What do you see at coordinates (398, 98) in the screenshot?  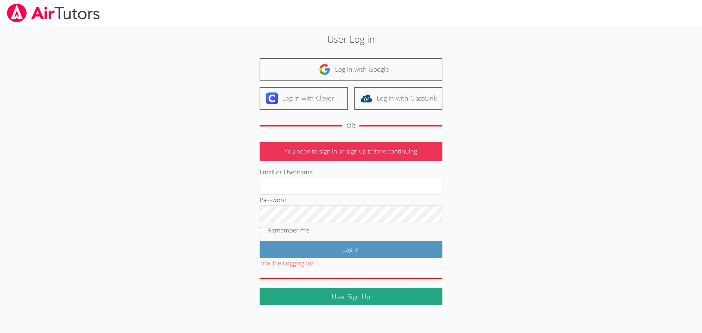 I see `a: Log in with ClassLink` at bounding box center [398, 98].